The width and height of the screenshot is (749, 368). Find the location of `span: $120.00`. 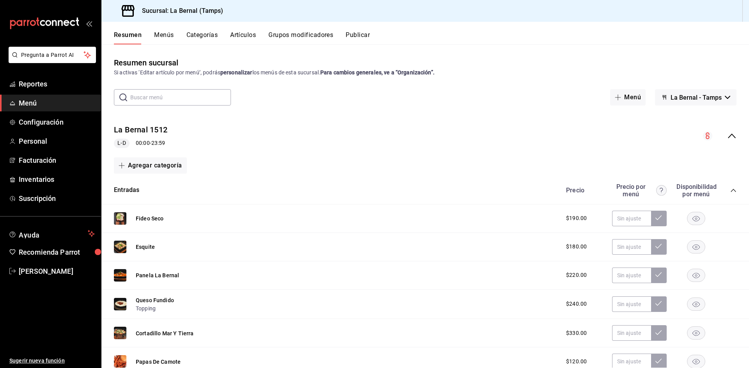

span: $120.00 is located at coordinates (576, 362).